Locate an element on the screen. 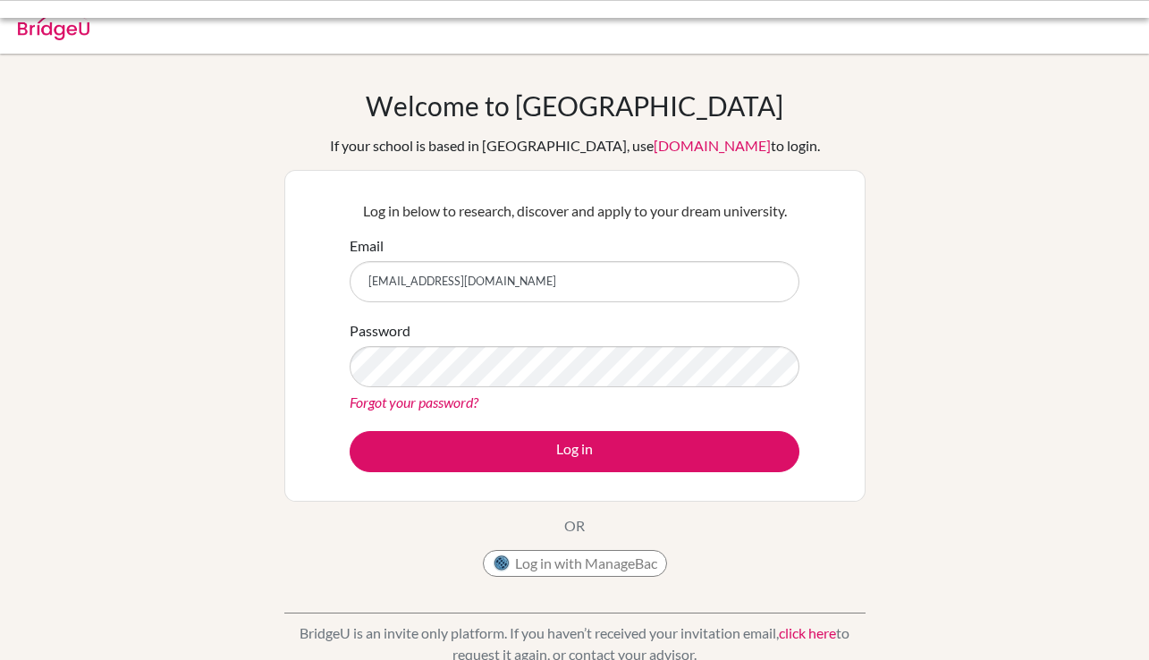 The width and height of the screenshot is (1149, 660). p: OR is located at coordinates (574, 526).